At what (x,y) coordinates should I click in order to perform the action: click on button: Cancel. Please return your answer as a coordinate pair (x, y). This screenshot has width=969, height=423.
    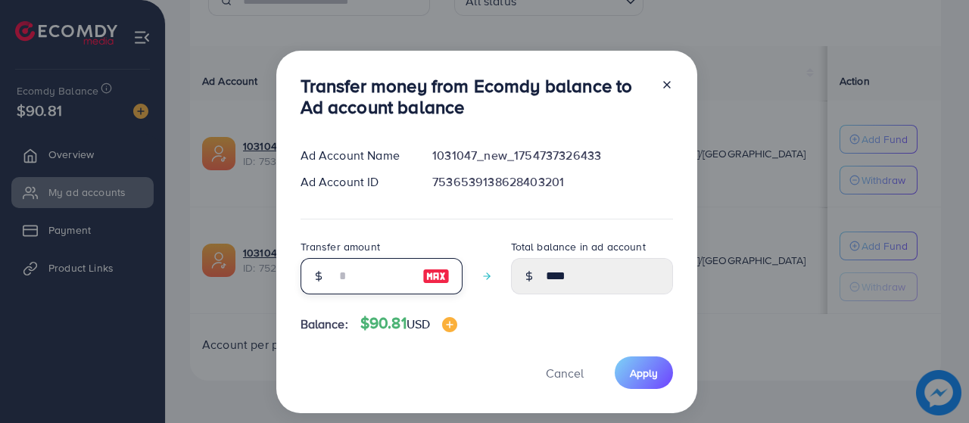
    Looking at the image, I should click on (565, 373).